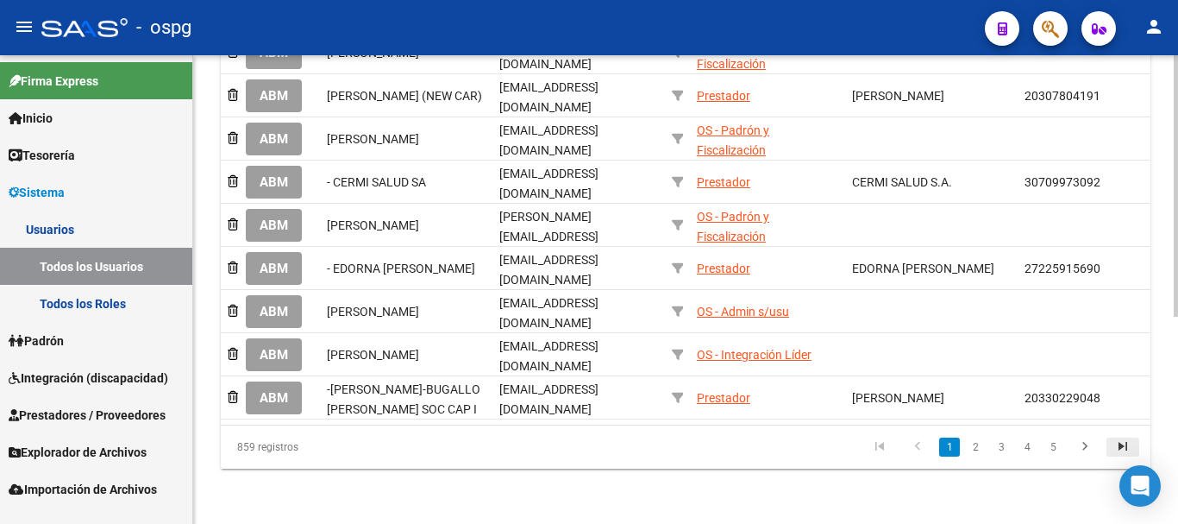 This screenshot has height=524, width=1178. What do you see at coordinates (754, 355) in the screenshot?
I see `div: OS - Integración Líder` at bounding box center [754, 355].